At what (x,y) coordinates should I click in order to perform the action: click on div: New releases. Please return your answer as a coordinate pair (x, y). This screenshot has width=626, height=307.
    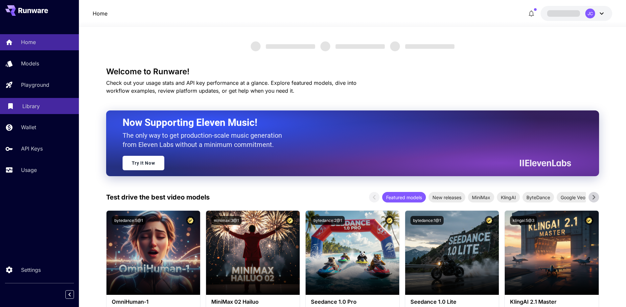
    Looking at the image, I should click on (447, 197).